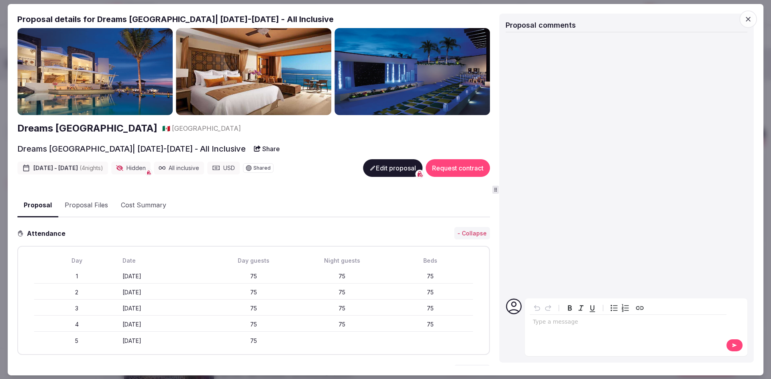 This screenshot has height=379, width=771. Describe the element at coordinates (86, 206) in the screenshot. I see `button: Proposal Files` at that location.